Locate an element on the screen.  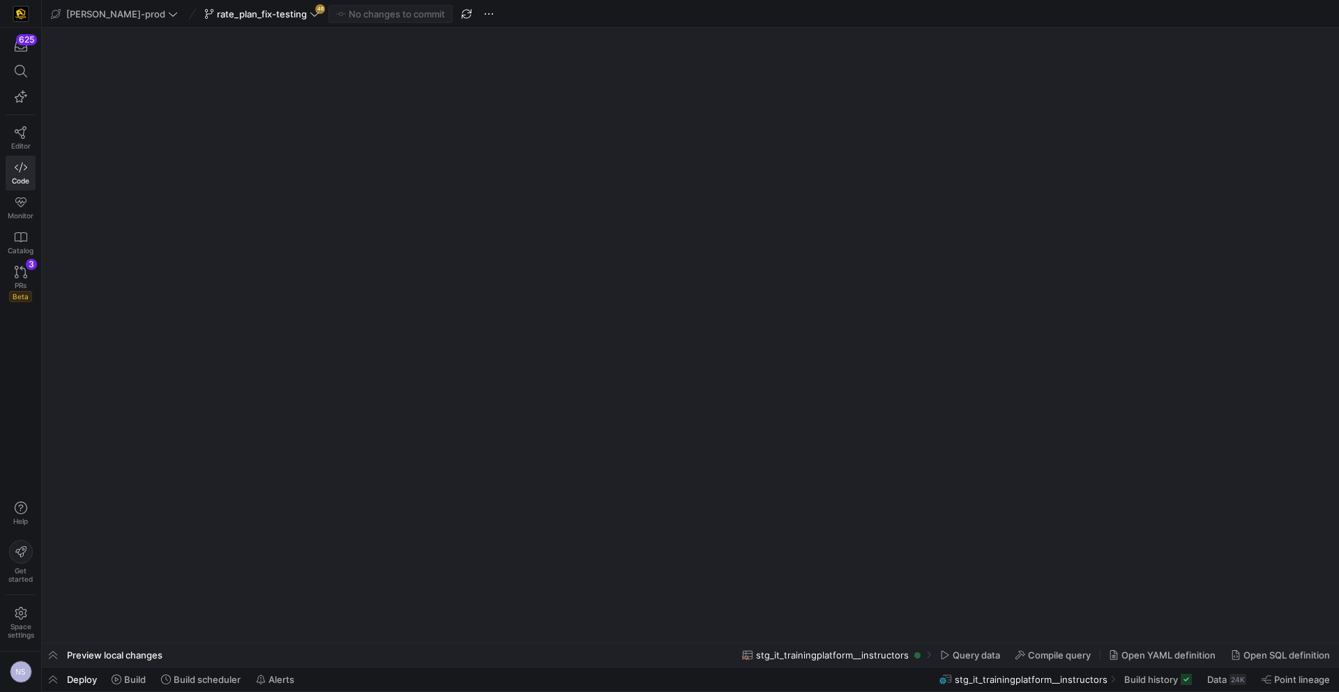
span: Compile query is located at coordinates (1059, 655).